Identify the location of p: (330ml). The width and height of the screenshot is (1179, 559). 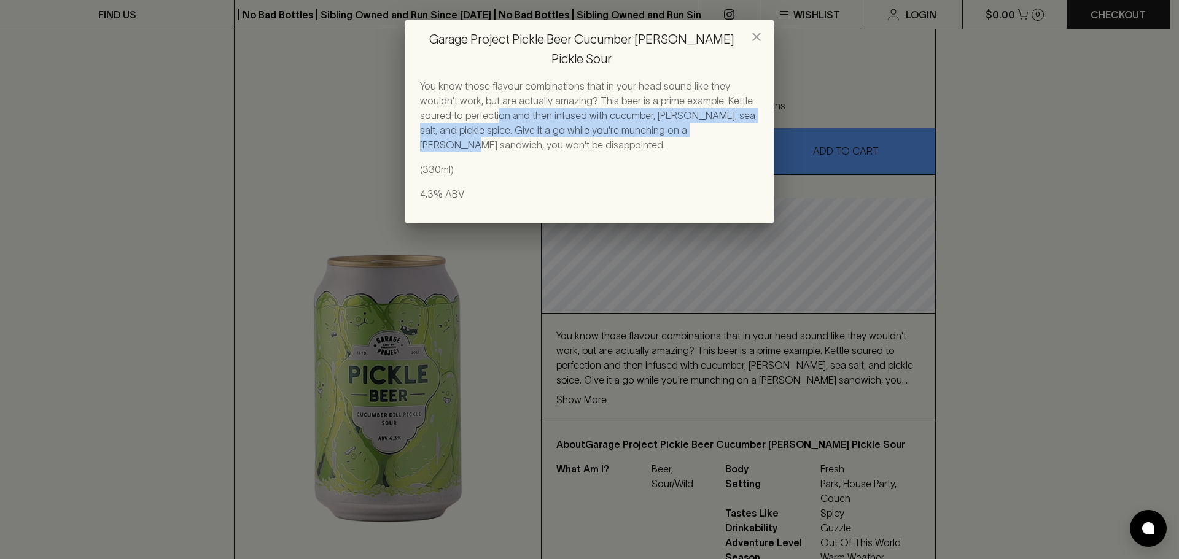
(590, 169).